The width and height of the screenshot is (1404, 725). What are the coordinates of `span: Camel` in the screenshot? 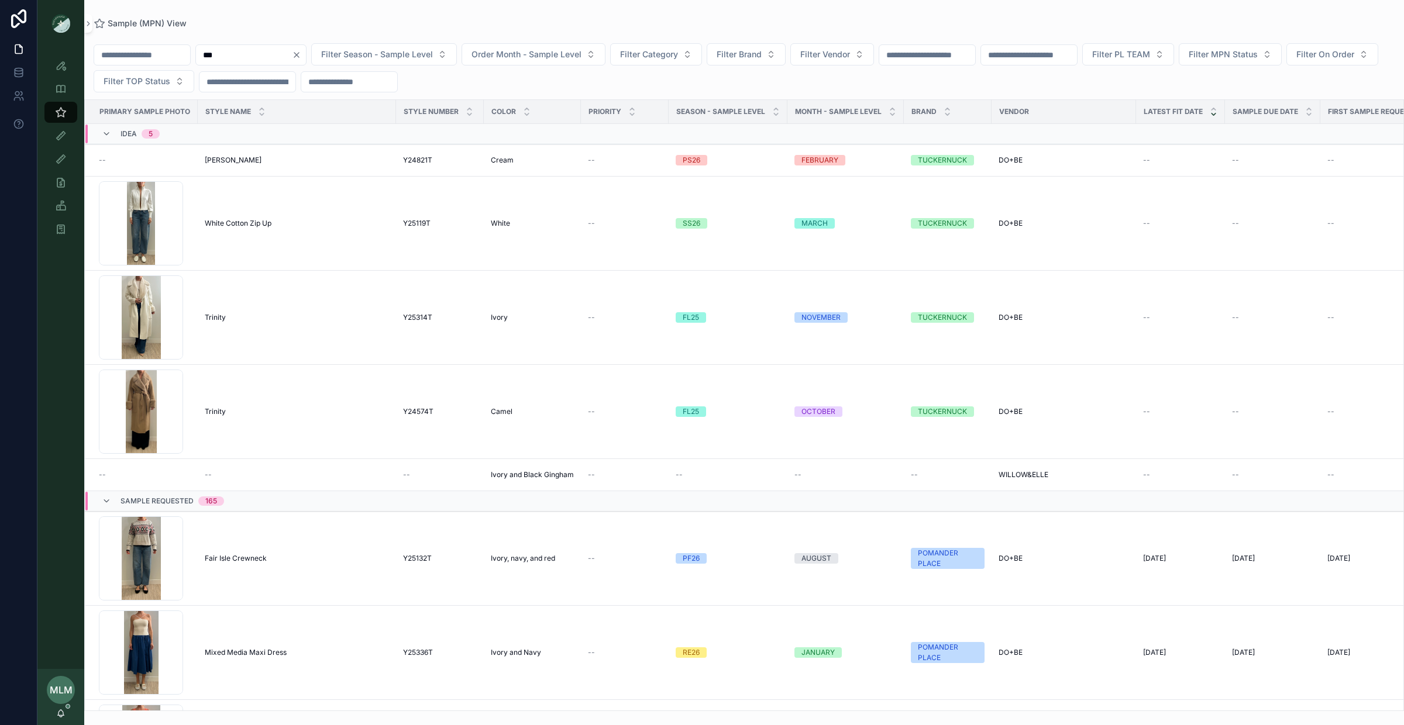 It's located at (501, 412).